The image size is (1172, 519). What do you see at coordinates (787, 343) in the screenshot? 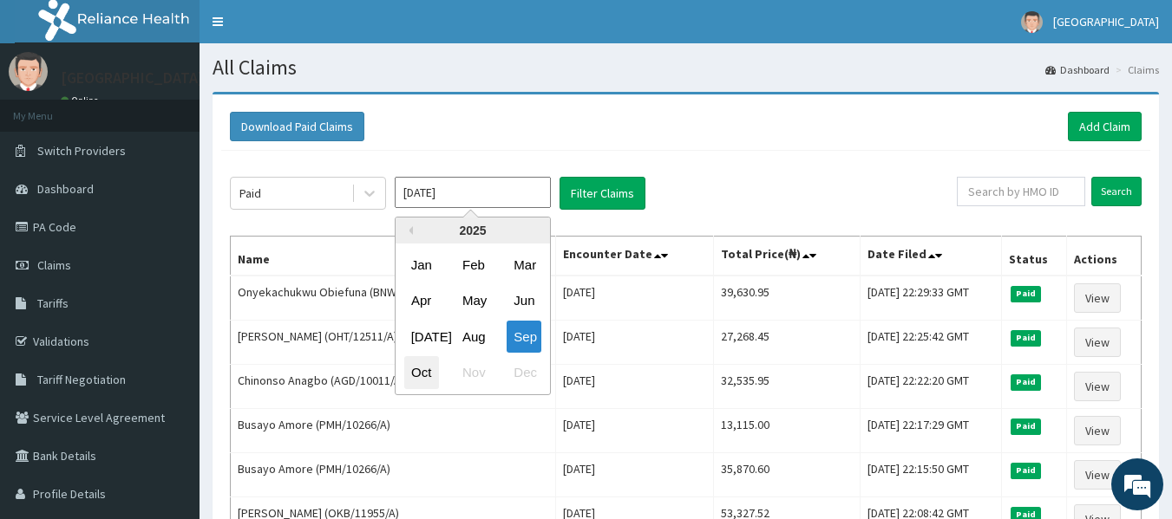
I see `td: 27,268.45` at bounding box center [787, 343].